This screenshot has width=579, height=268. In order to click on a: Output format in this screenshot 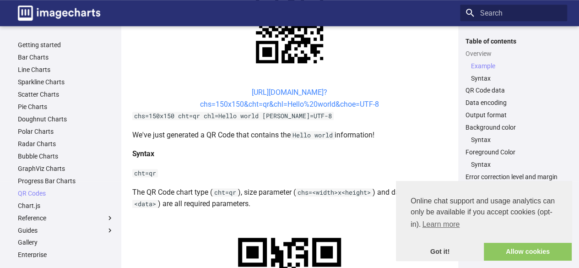, I will do `click(514, 115)`.